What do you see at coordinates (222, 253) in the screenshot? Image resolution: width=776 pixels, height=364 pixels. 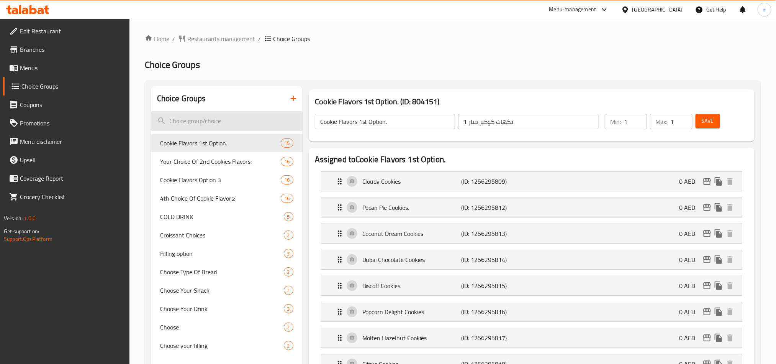 I see `span: Filling option` at bounding box center [222, 253].